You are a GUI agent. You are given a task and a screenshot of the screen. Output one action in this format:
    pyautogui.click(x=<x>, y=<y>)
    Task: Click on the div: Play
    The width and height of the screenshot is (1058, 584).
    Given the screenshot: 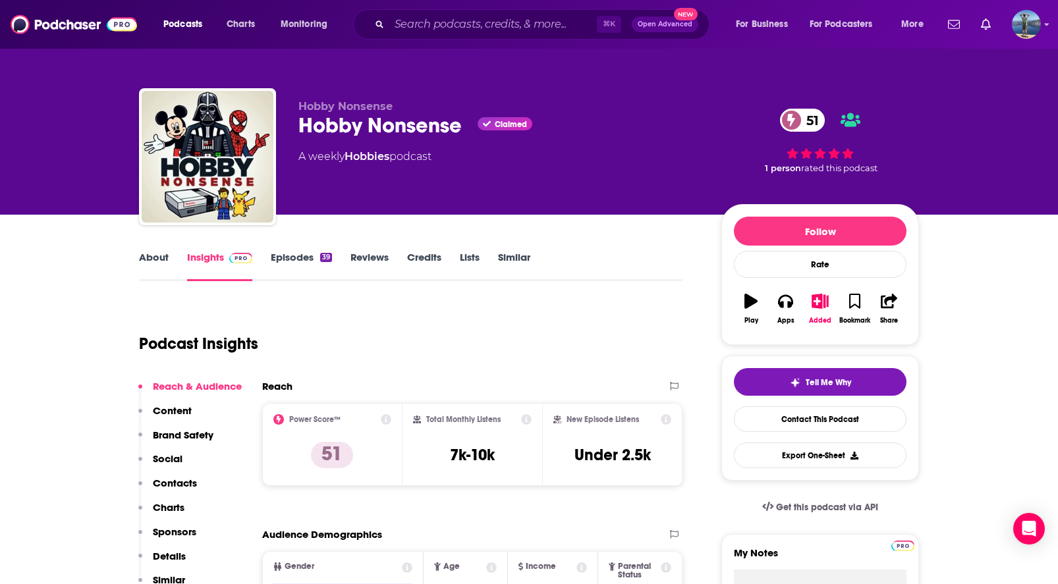 What is the action you would take?
    pyautogui.click(x=751, y=321)
    